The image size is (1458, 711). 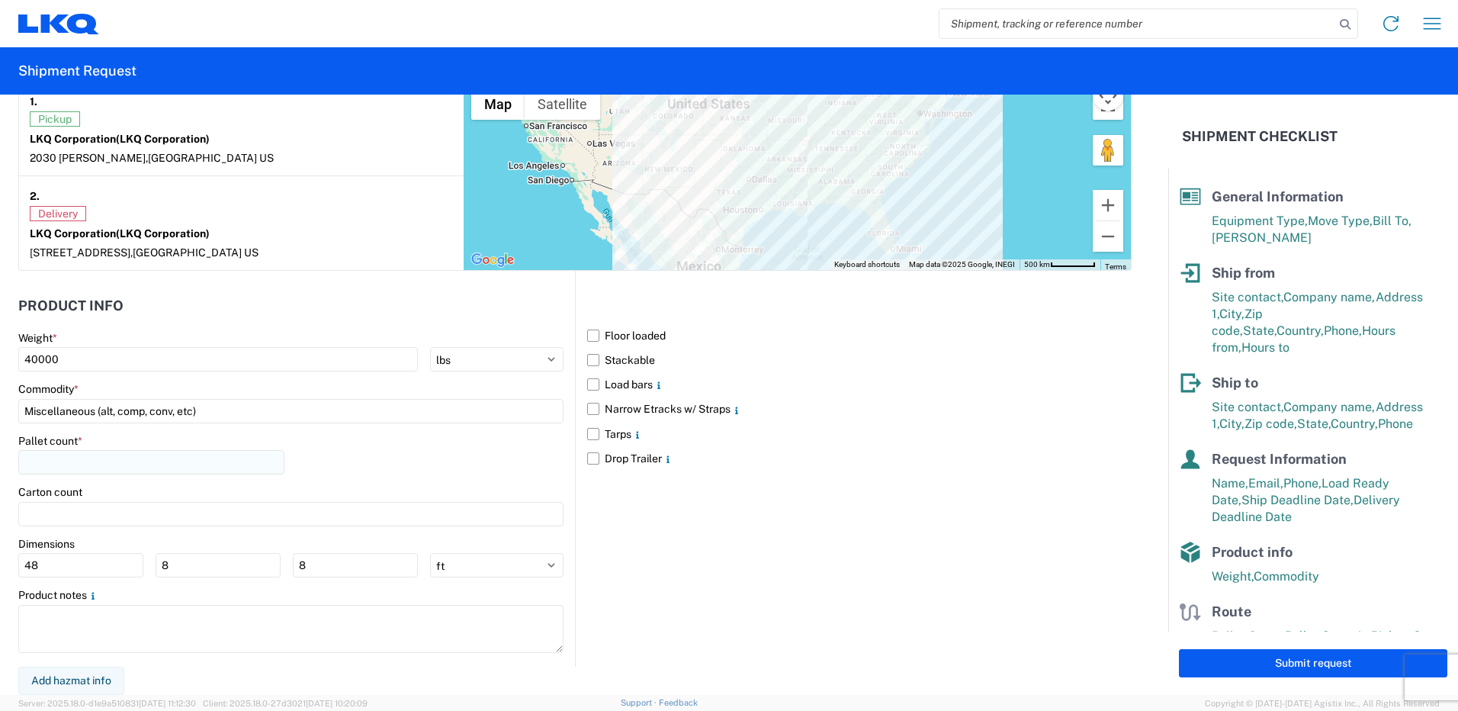 What do you see at coordinates (498, 104) in the screenshot?
I see `button: Show street map` at bounding box center [498, 104].